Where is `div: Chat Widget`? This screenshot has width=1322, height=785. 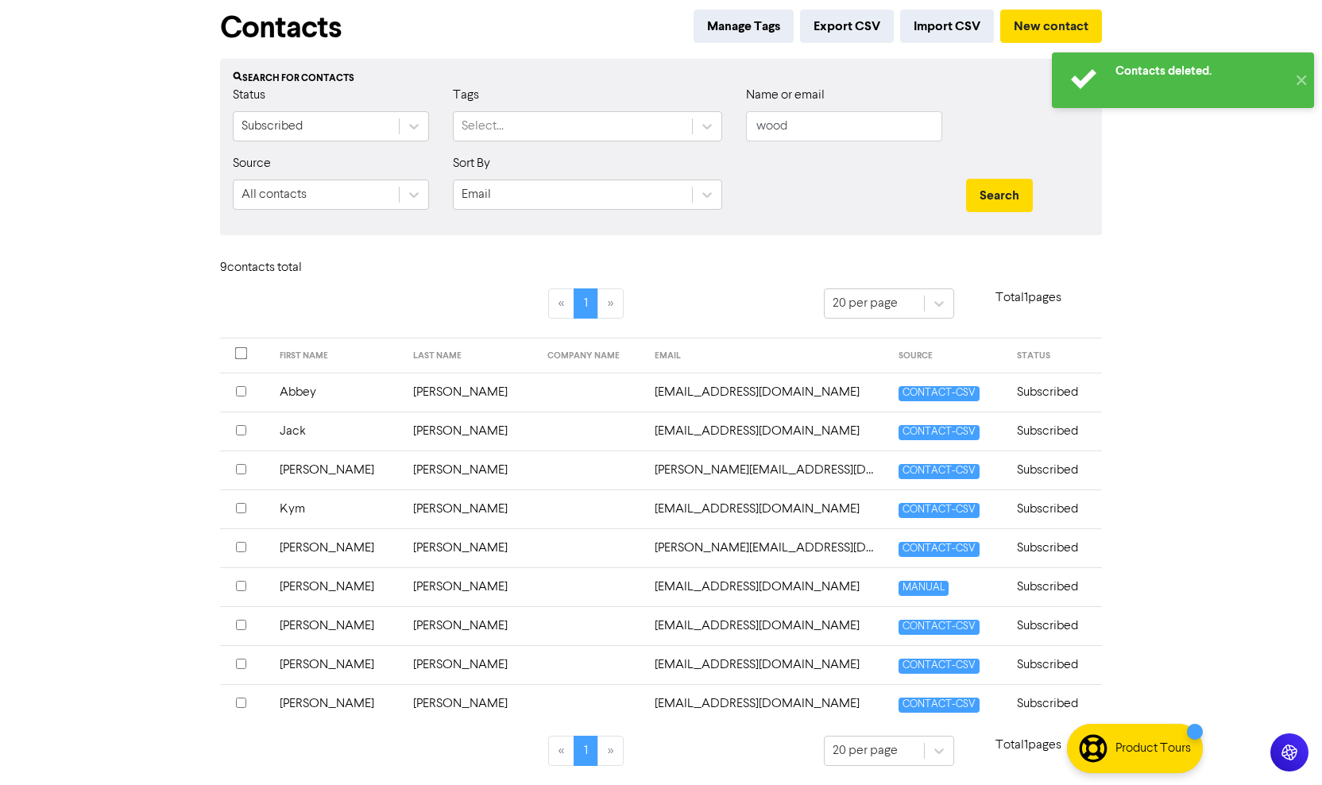 div: Chat Widget is located at coordinates (1283, 747).